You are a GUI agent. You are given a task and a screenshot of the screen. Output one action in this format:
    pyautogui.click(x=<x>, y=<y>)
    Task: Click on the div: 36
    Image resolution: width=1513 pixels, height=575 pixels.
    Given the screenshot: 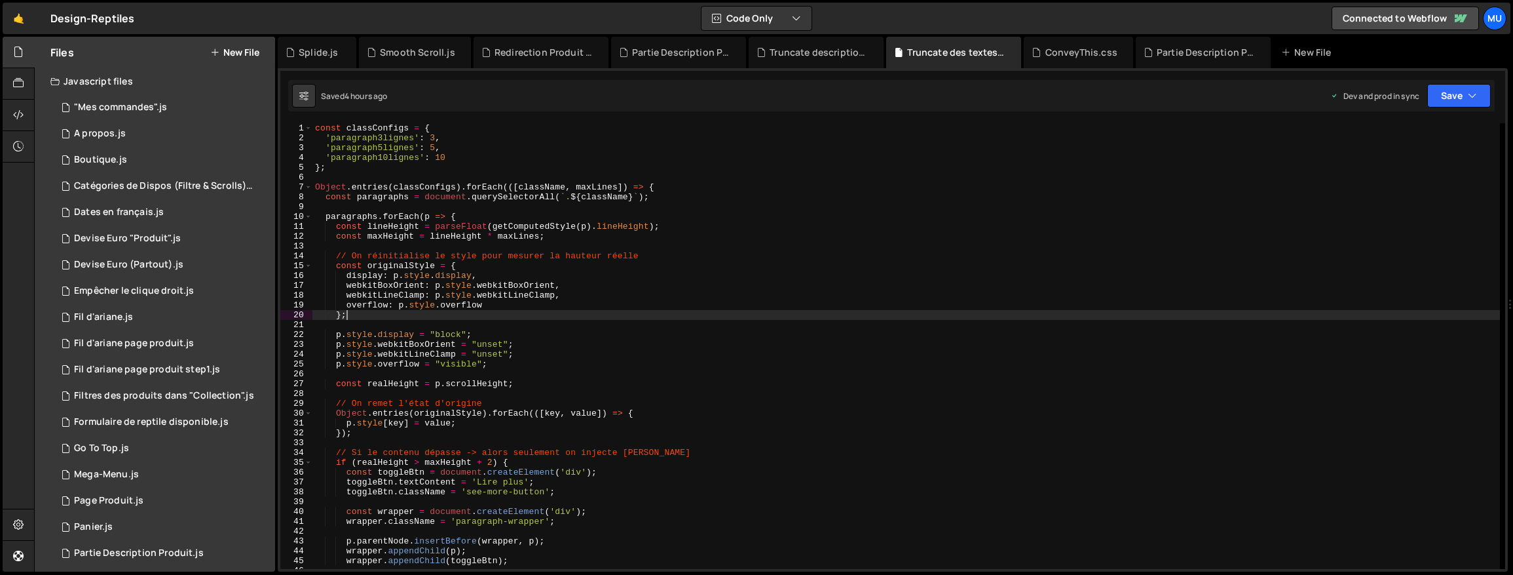 What is the action you would take?
    pyautogui.click(x=296, y=472)
    